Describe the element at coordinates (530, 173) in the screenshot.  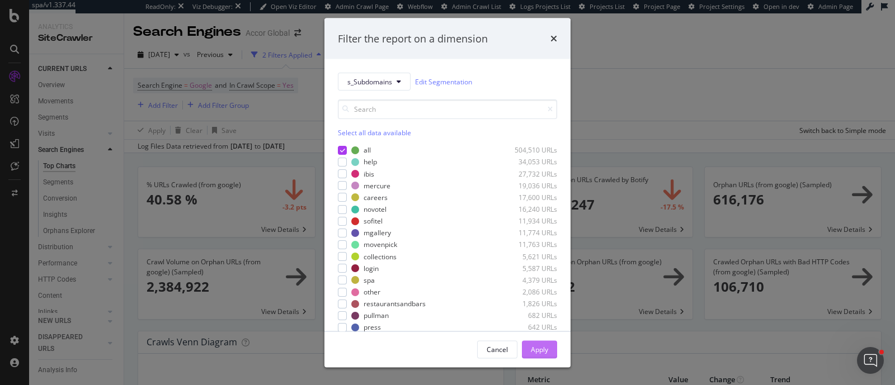
I see `div: 27,732 URLs` at that location.